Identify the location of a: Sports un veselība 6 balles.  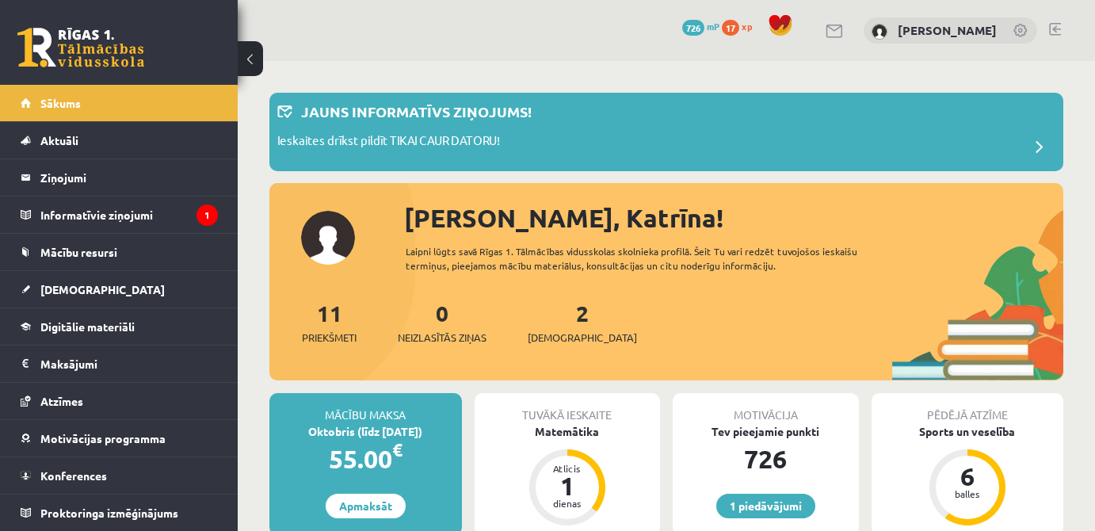
(968, 476).